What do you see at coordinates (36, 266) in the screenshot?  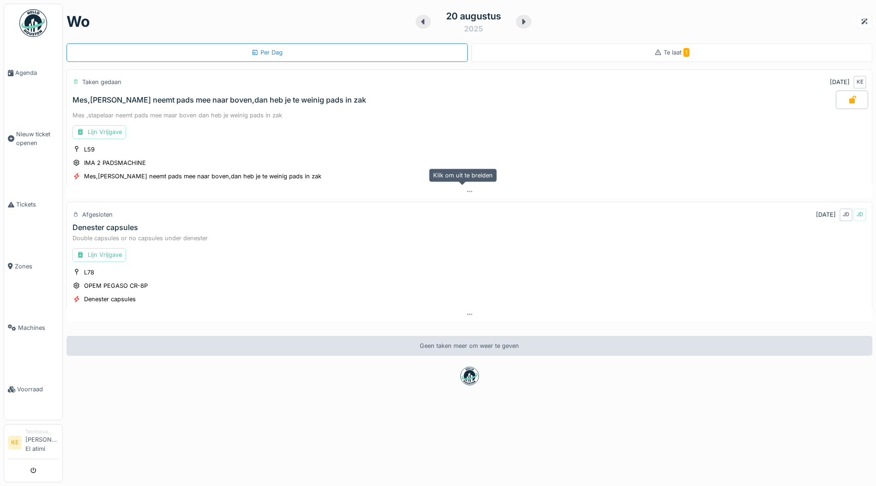 I see `span: Zones` at bounding box center [36, 266].